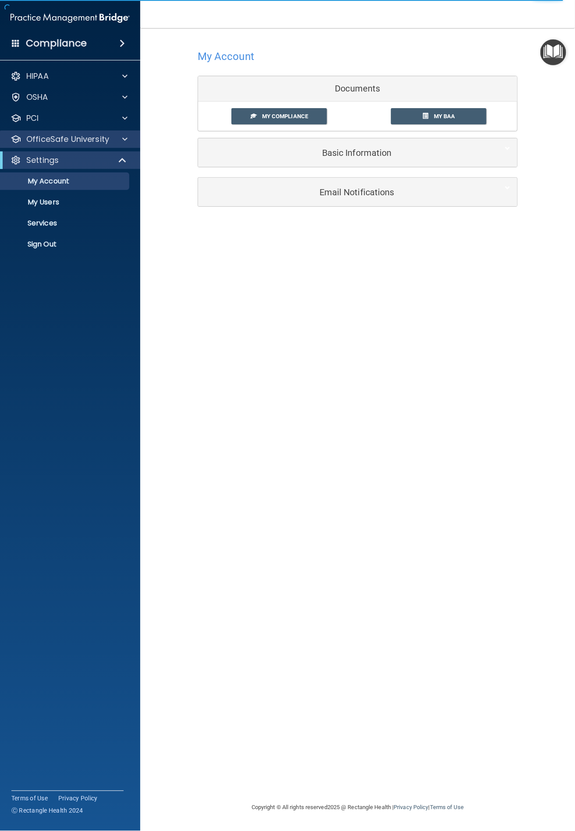 The image size is (575, 831). What do you see at coordinates (65, 223) in the screenshot?
I see `p: Services` at bounding box center [65, 223].